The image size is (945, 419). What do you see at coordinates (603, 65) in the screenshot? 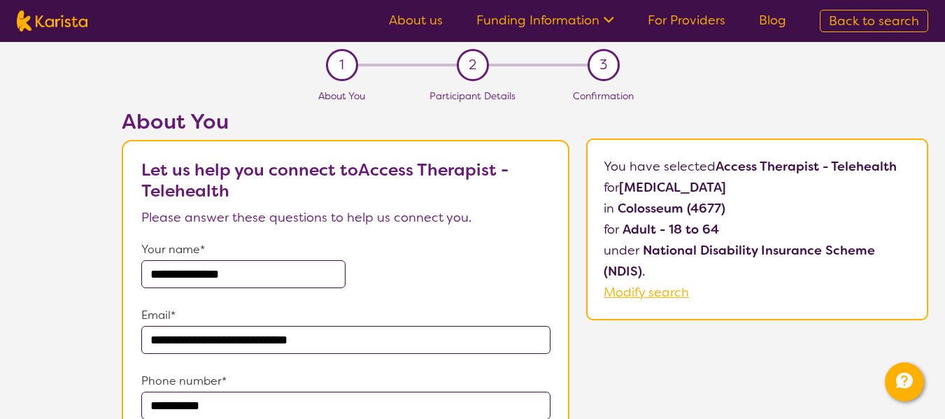
I see `span: 3` at bounding box center [603, 65].